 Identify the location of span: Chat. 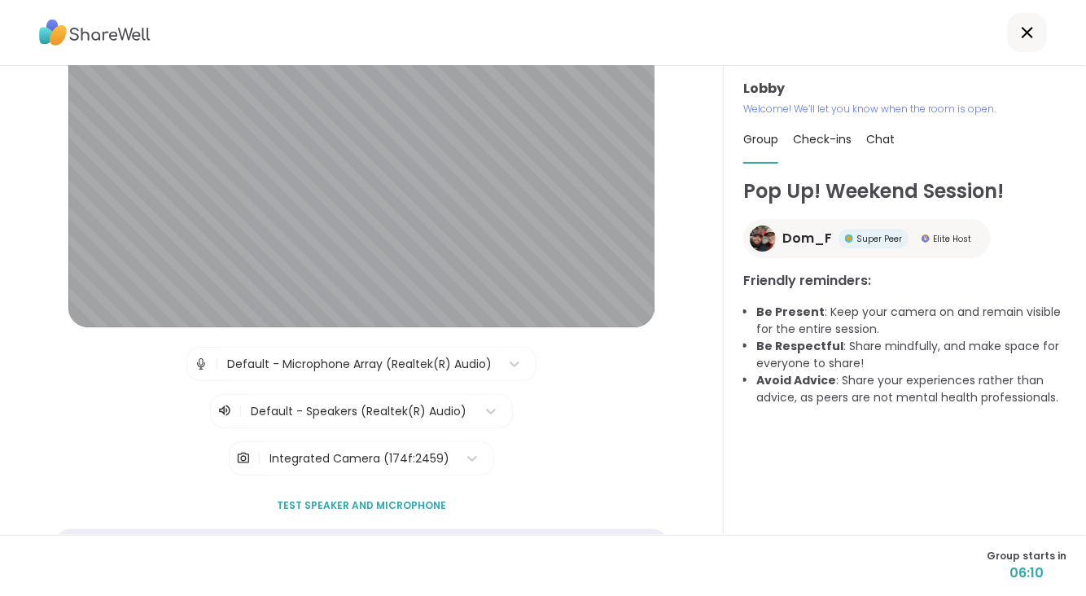
(880, 139).